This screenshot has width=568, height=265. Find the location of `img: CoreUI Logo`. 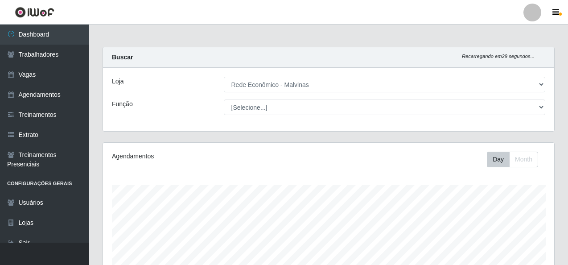

img: CoreUI Logo is located at coordinates (34, 12).